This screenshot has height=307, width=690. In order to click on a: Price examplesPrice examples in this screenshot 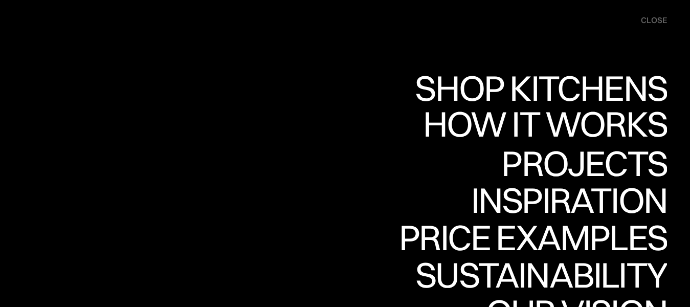, I will do `click(533, 238)`.